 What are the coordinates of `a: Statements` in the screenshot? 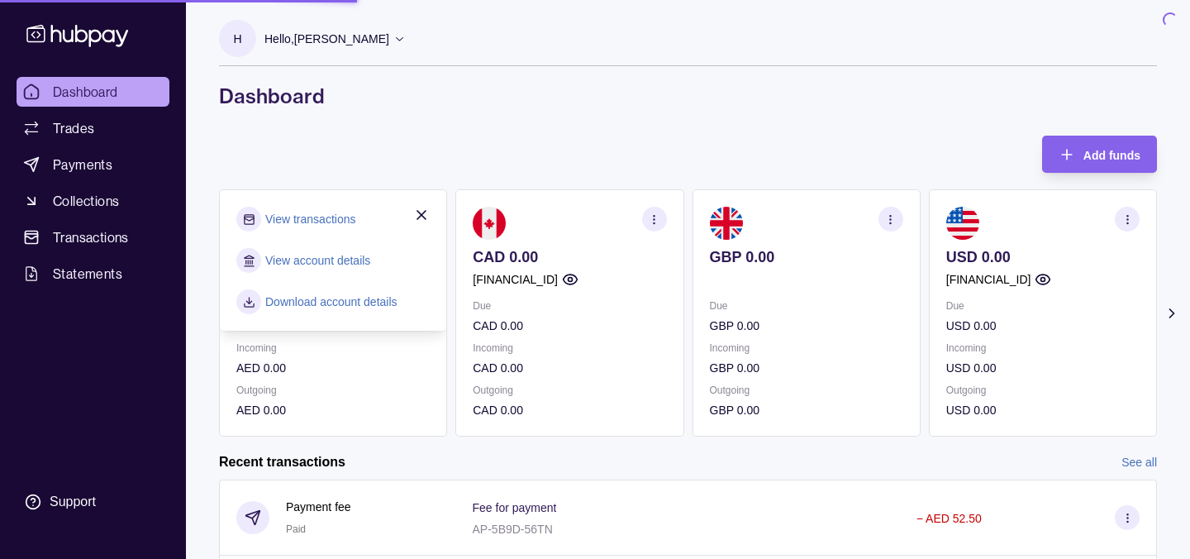 It's located at (93, 273).